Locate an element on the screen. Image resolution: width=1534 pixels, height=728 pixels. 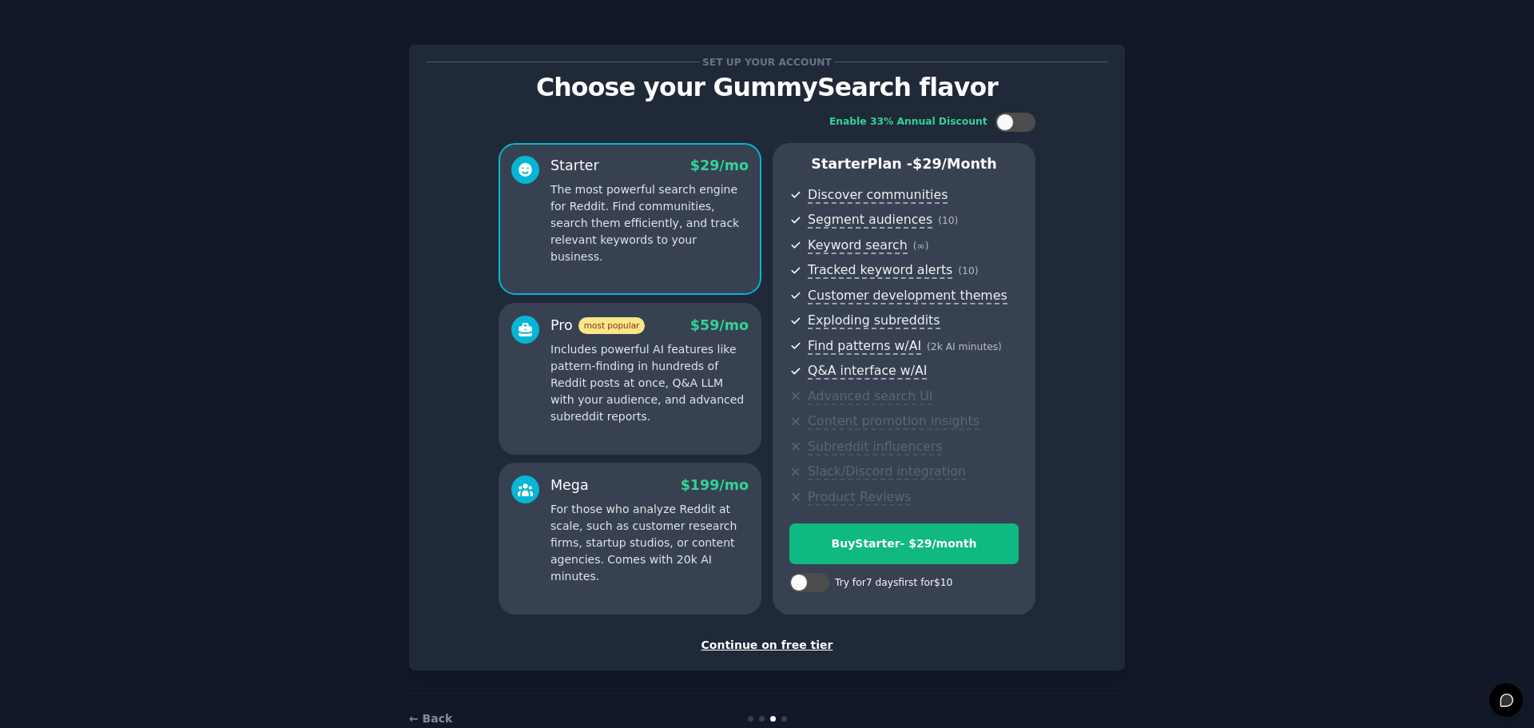
span: Slack/Discord integration is located at coordinates (887, 471).